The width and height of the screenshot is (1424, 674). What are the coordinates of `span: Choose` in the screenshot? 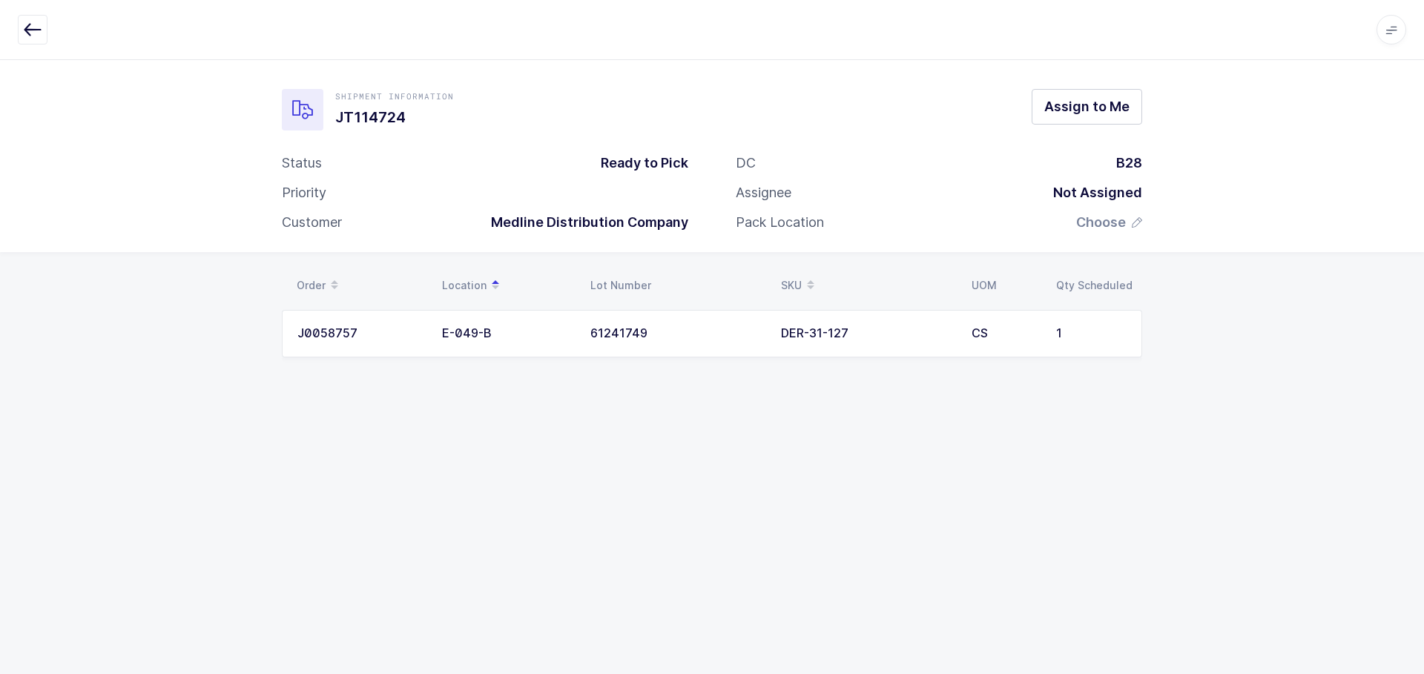 It's located at (1100, 222).